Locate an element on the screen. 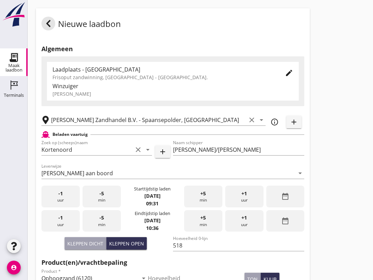 This screenshot has height=280, width=373. i: account_circle is located at coordinates (14, 267).